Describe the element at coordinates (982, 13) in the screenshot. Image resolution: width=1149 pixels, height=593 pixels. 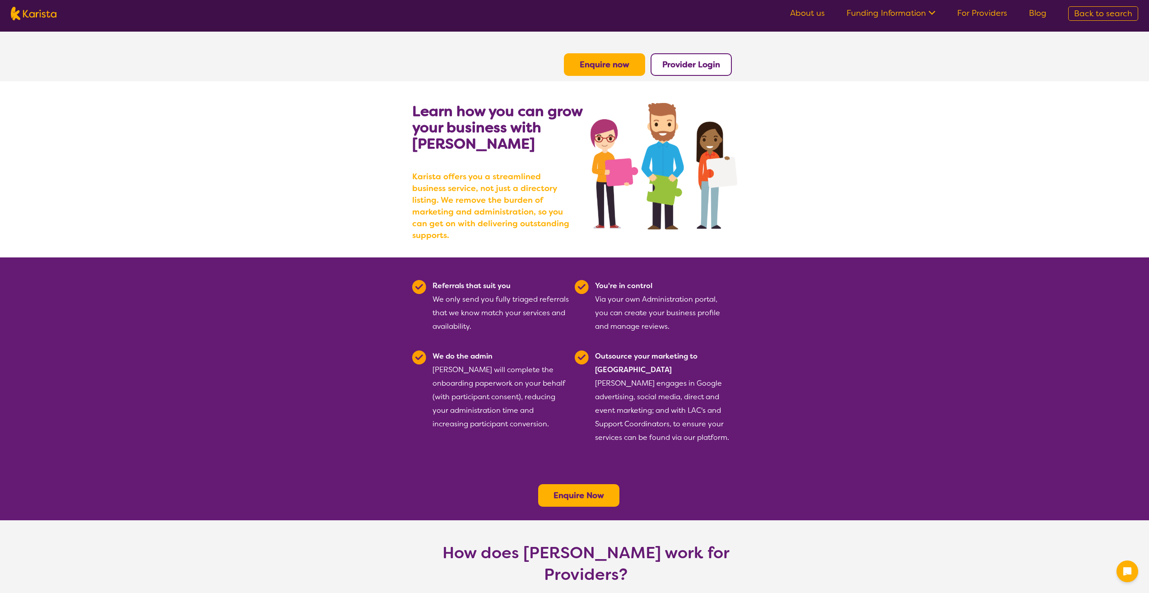
I see `a: For Providers` at that location.